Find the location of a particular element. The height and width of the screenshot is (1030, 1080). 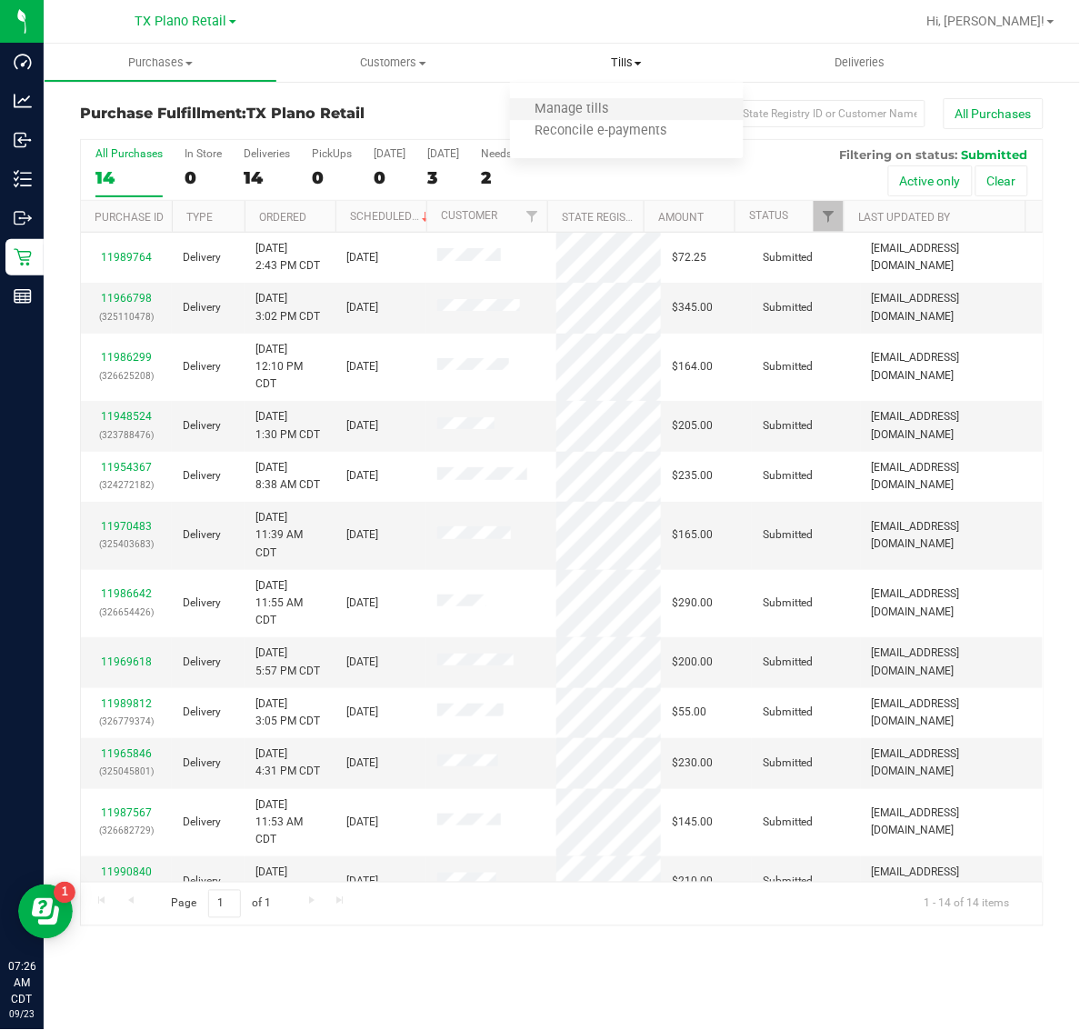

inline-svg: Outbound is located at coordinates (23, 218).